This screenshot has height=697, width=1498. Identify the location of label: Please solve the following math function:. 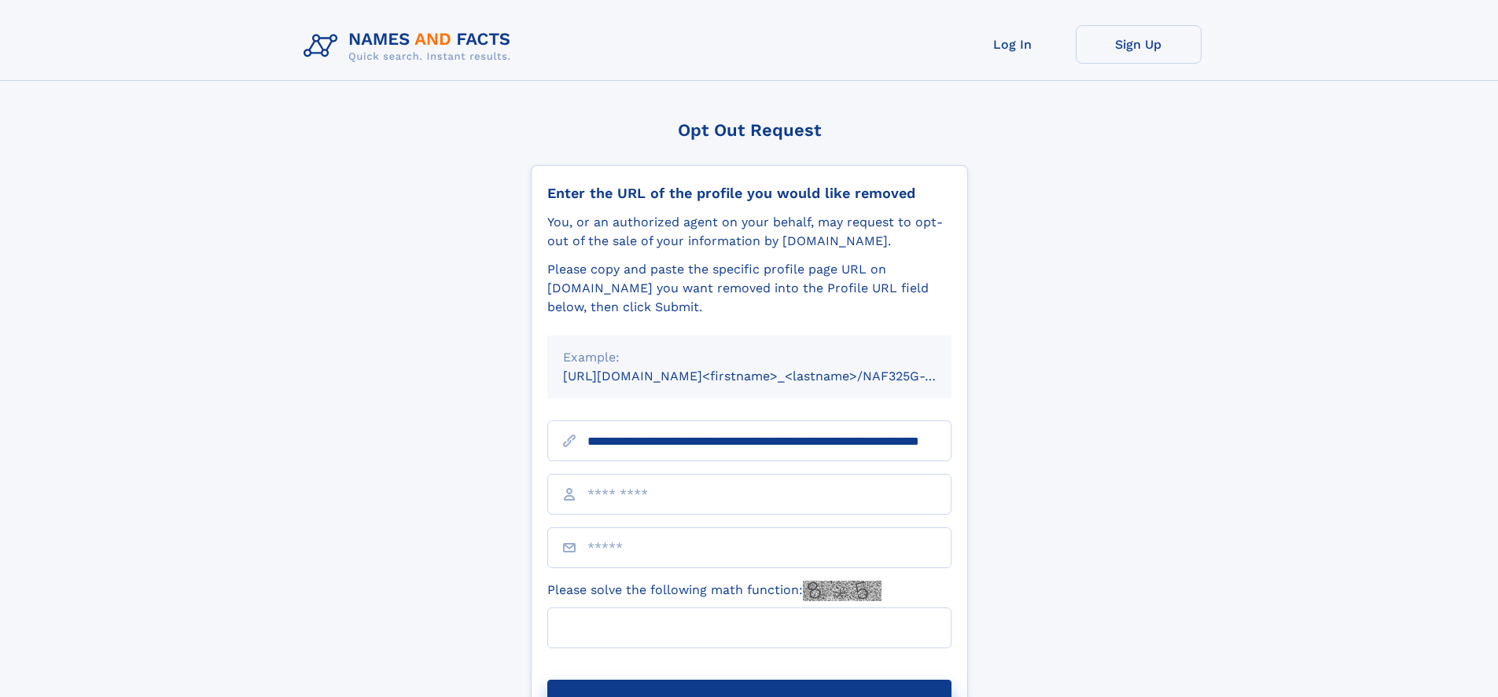
(714, 591).